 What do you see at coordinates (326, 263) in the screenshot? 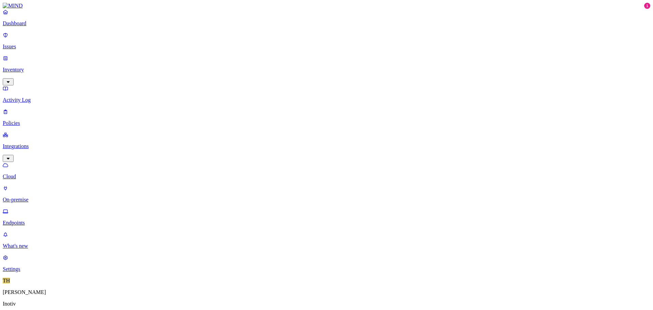
I see `a: Settings` at bounding box center [326, 263].